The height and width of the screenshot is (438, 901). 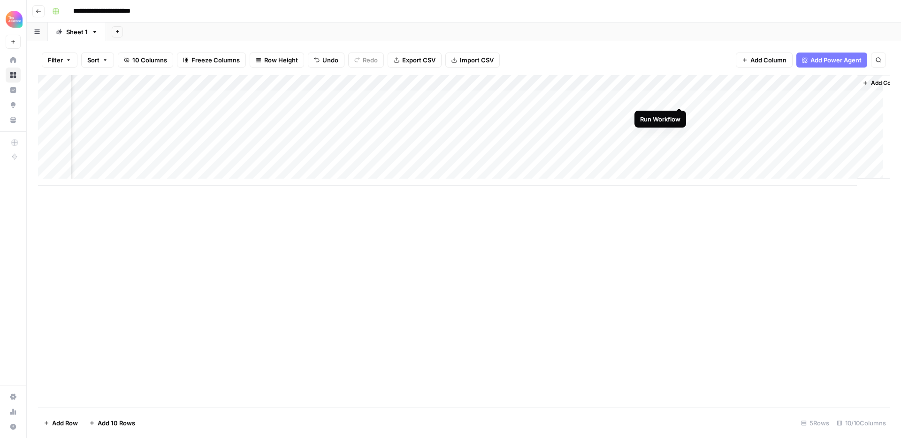 I want to click on button: Freeze Columns, so click(x=211, y=60).